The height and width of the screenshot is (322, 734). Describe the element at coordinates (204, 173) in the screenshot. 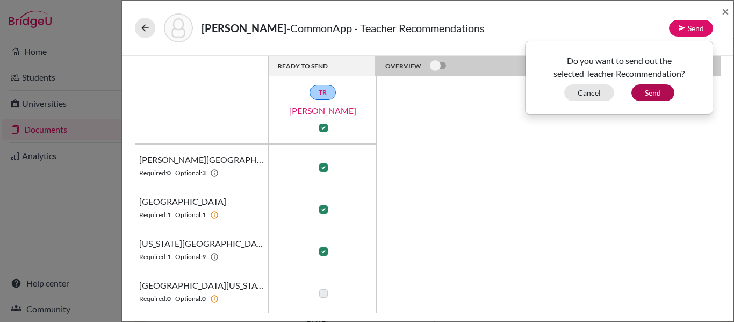

I see `b: 3` at that location.